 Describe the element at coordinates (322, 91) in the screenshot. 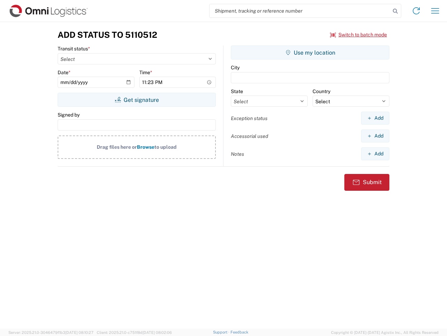

I see `label: Country` at that location.